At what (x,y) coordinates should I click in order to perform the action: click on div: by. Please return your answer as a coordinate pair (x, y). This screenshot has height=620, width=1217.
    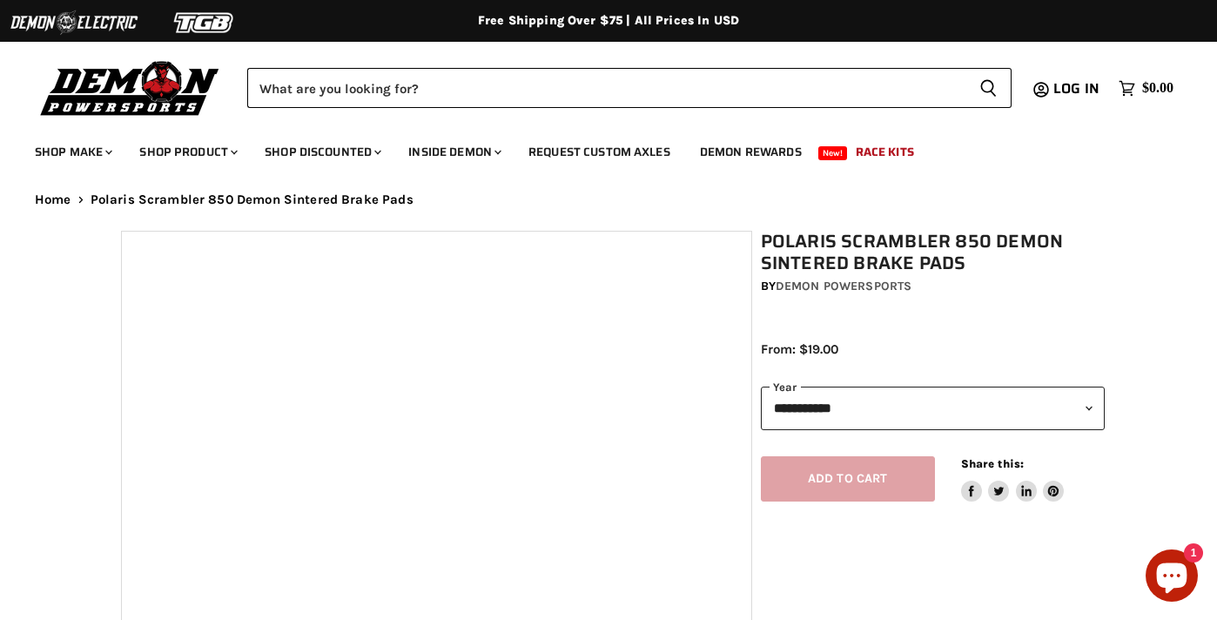
    Looking at the image, I should click on (933, 287).